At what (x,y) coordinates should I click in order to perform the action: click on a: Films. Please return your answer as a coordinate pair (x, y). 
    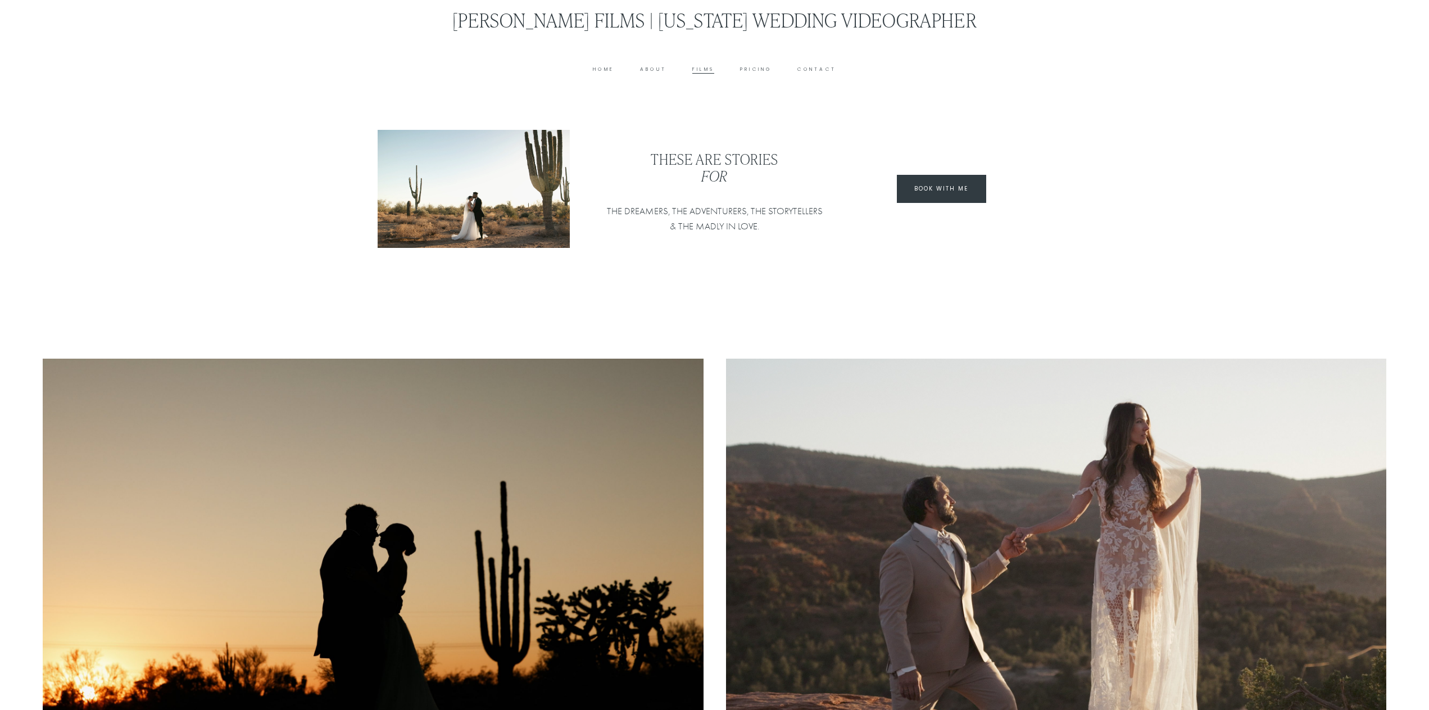
    Looking at the image, I should click on (703, 69).